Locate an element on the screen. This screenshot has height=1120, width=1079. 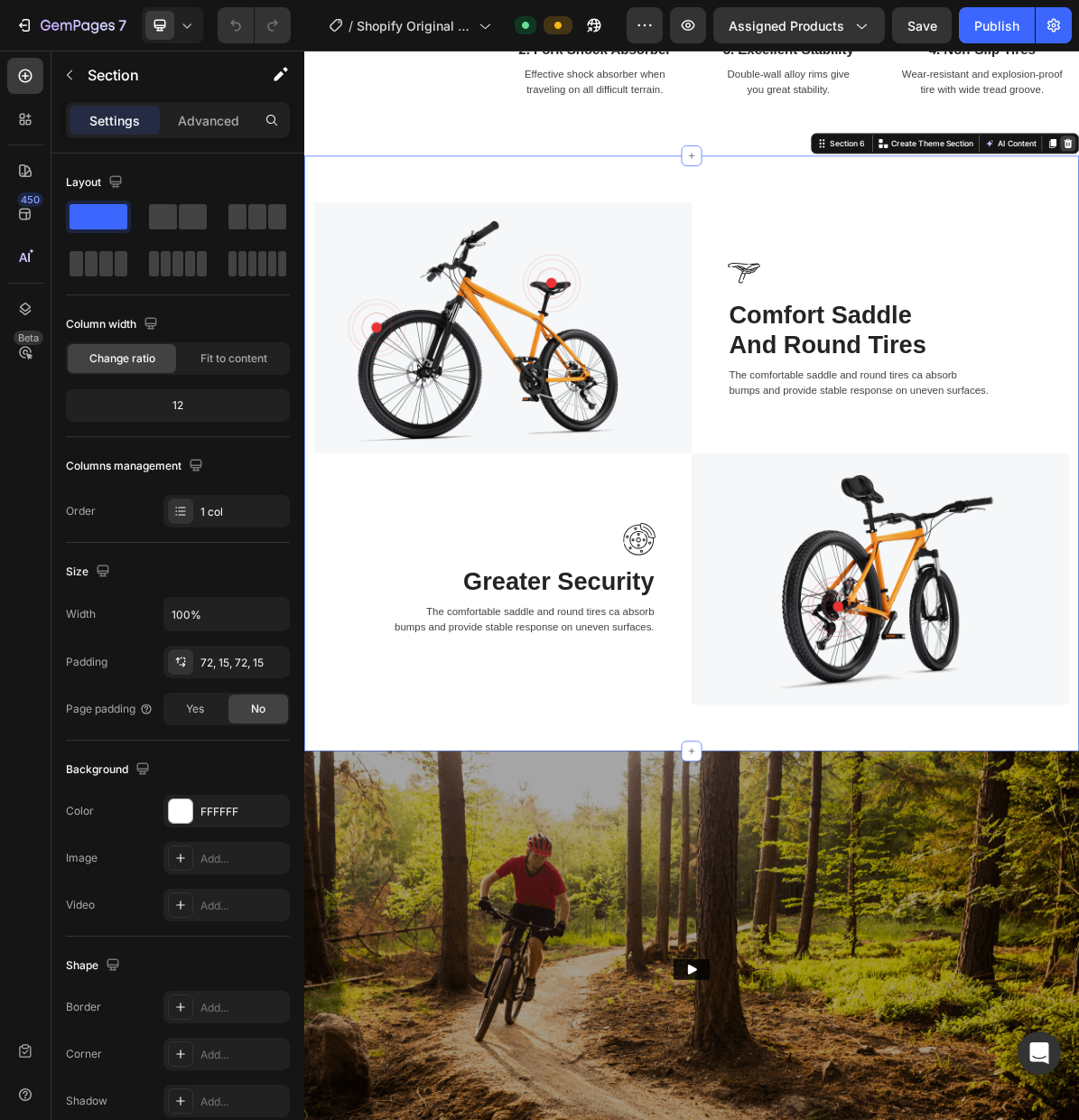
button: Save is located at coordinates (922, 25).